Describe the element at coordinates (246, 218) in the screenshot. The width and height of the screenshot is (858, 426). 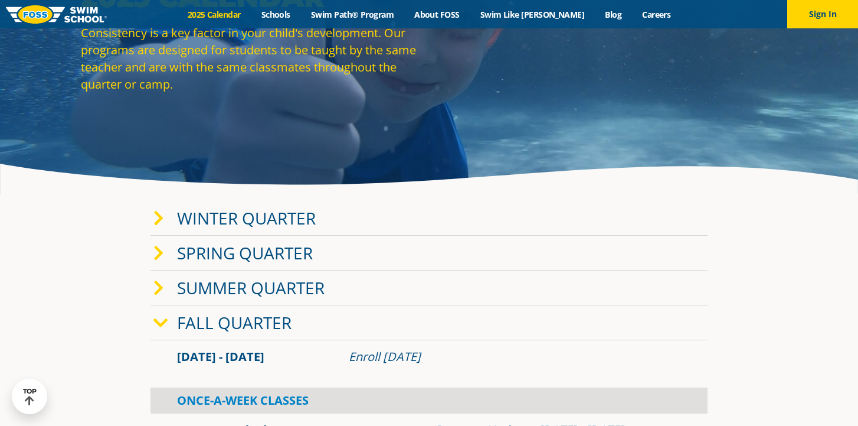
I see `a: Winter Quarter` at that location.